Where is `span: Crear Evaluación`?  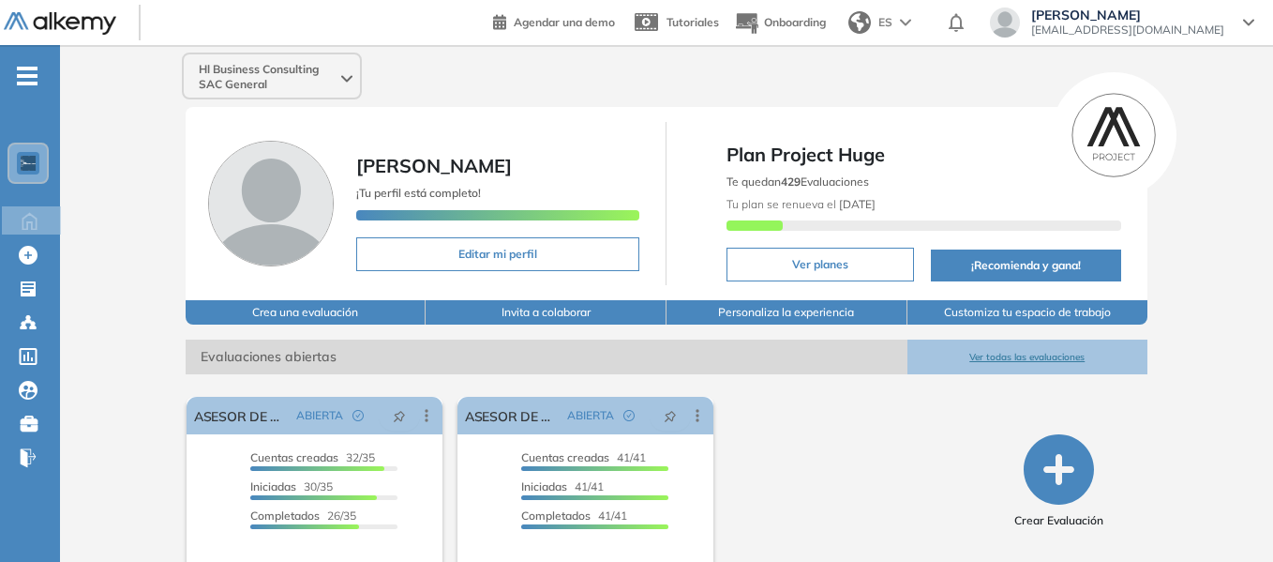 span: Crear Evaluación is located at coordinates (1059, 520).